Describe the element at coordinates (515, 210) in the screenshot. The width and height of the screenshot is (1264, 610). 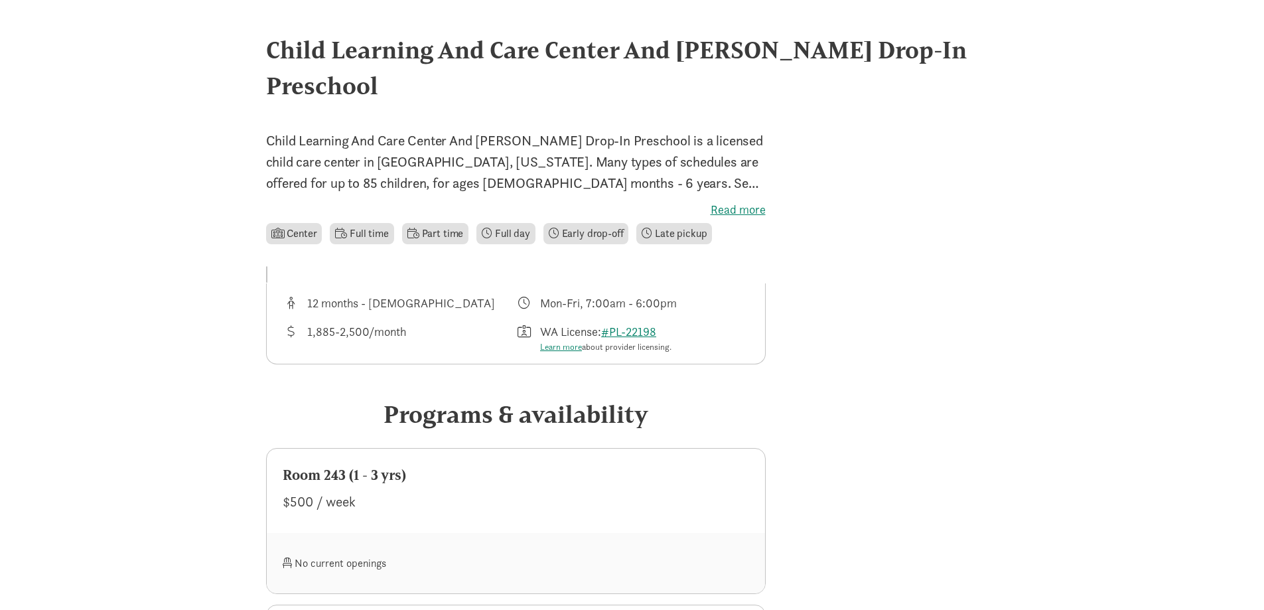
I see `label: Read more` at that location.